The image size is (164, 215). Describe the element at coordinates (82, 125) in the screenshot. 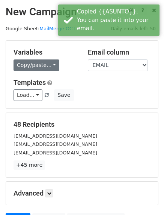

I see `h5: 48 Recipients` at that location.